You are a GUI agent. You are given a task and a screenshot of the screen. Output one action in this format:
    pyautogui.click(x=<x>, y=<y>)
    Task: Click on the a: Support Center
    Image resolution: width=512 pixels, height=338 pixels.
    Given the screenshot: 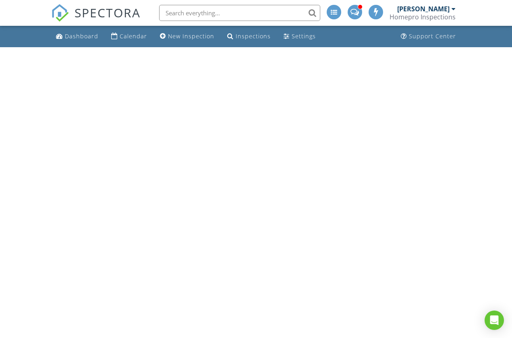 What is the action you would take?
    pyautogui.click(x=428, y=36)
    